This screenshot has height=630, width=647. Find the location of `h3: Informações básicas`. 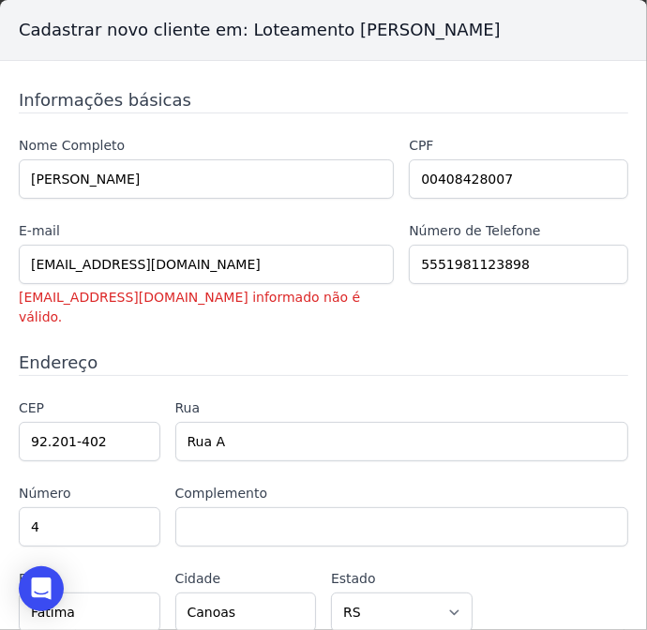

h3: Informações básicas is located at coordinates (324, 99).